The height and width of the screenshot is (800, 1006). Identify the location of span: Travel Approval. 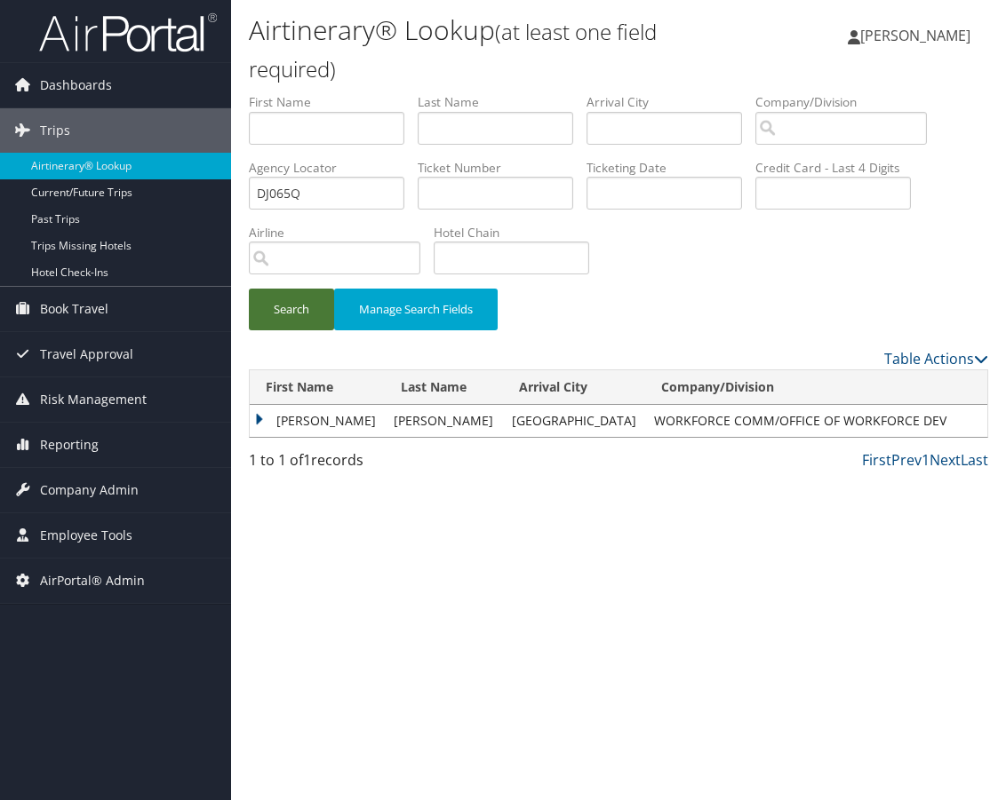
(86, 354).